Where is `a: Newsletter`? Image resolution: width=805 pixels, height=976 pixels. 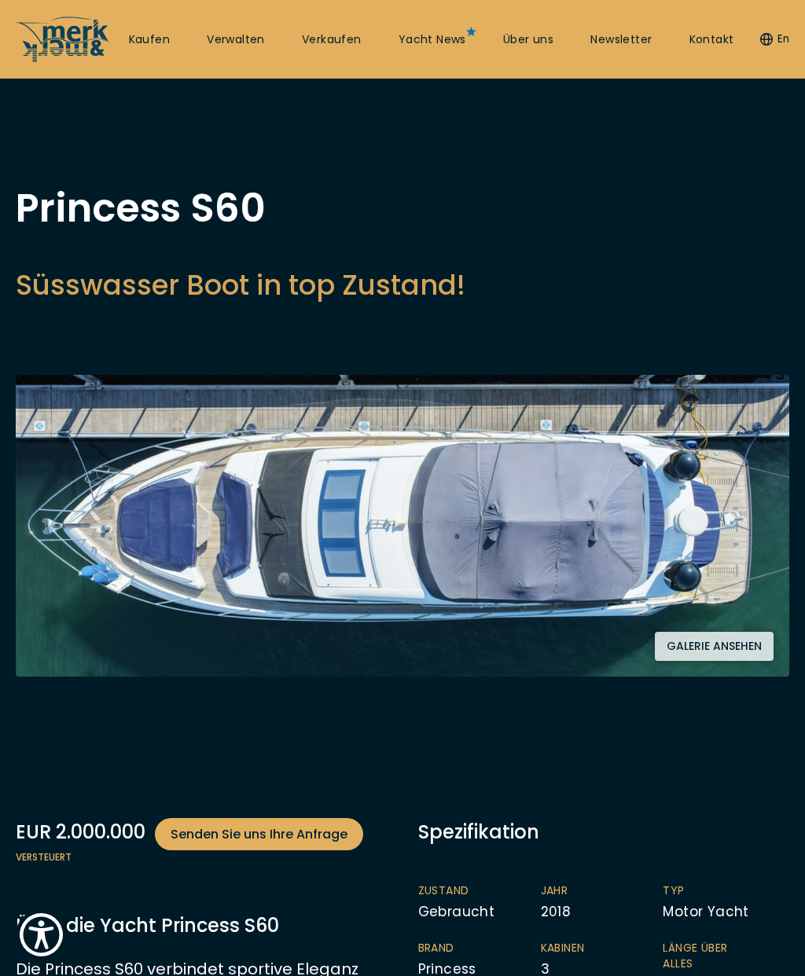 a: Newsletter is located at coordinates (621, 40).